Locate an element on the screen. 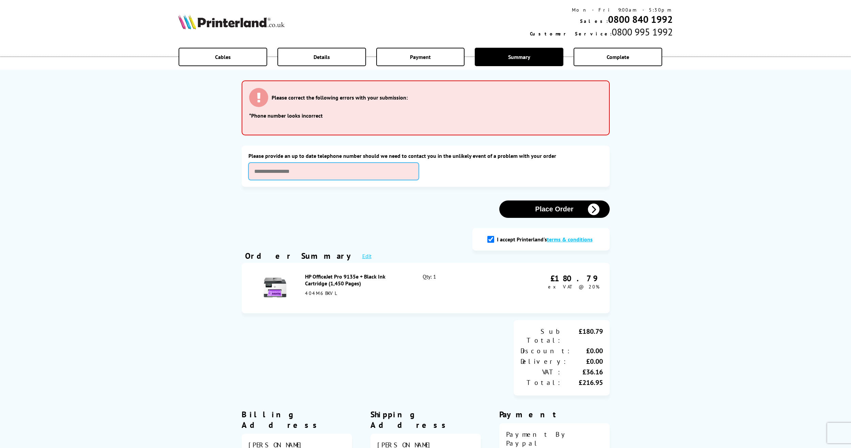 The height and width of the screenshot is (448, 851). div: Qty: 1 is located at coordinates (458, 288).